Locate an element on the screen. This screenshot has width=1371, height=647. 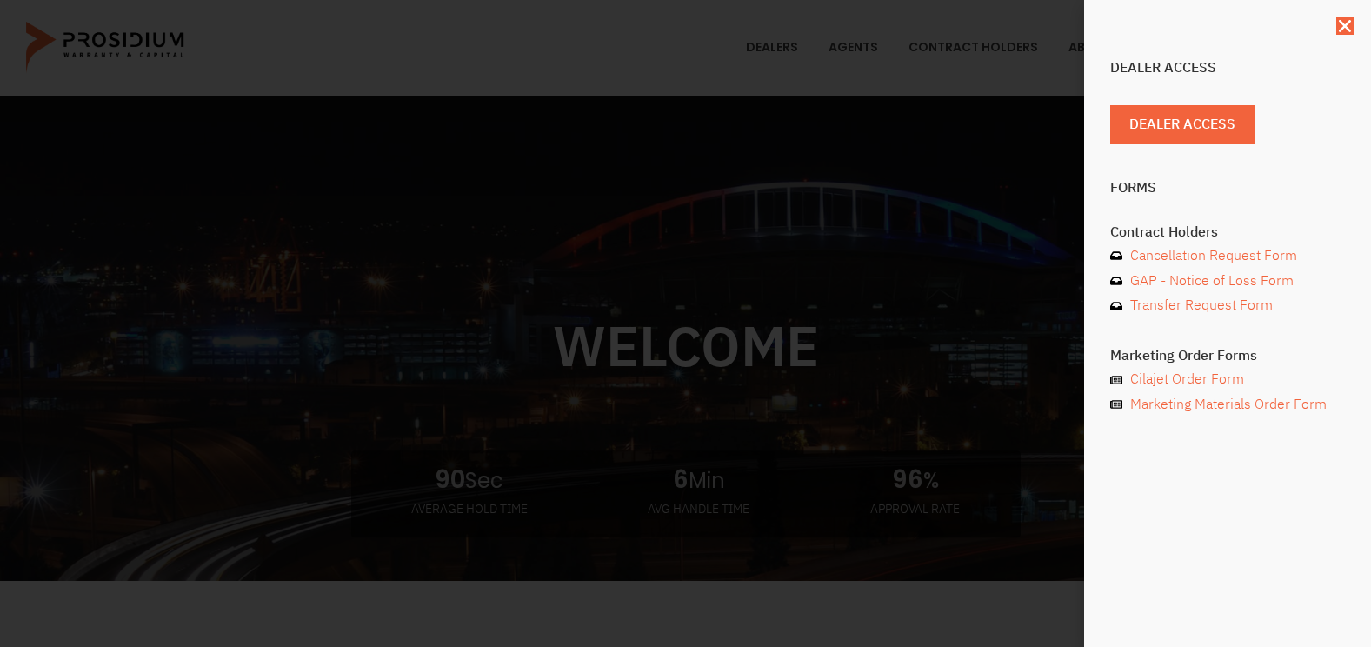
a: Transfer Request Form is located at coordinates (1228, 305).